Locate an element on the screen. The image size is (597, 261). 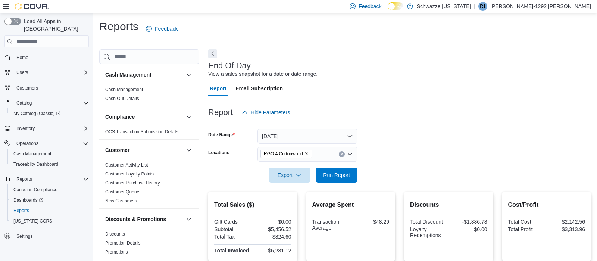
a: Customer Purchase History is located at coordinates (132, 183).